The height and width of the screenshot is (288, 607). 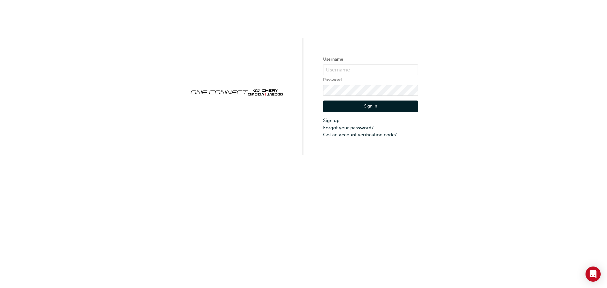 What do you see at coordinates (593, 274) in the screenshot?
I see `div: Open Intercom Messenger` at bounding box center [593, 274].